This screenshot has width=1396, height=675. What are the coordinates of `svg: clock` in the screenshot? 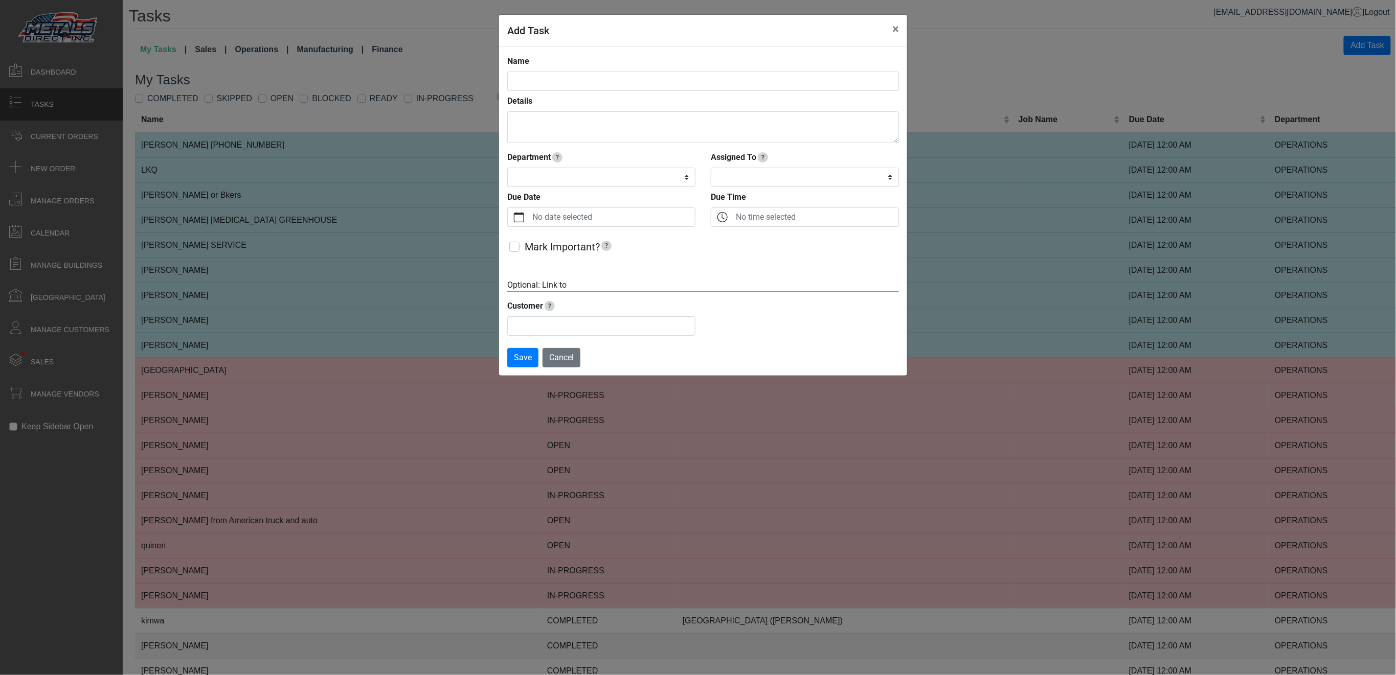 It's located at (722, 217).